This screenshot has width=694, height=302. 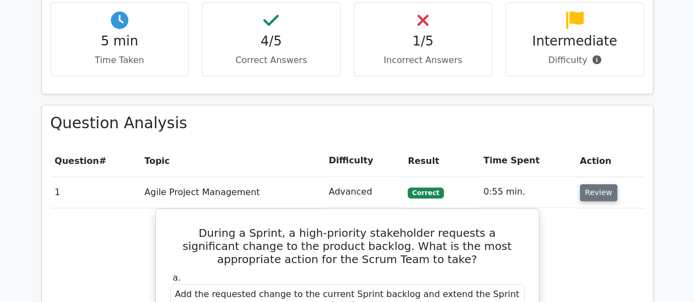 I want to click on h4: 5 min, so click(x=120, y=41).